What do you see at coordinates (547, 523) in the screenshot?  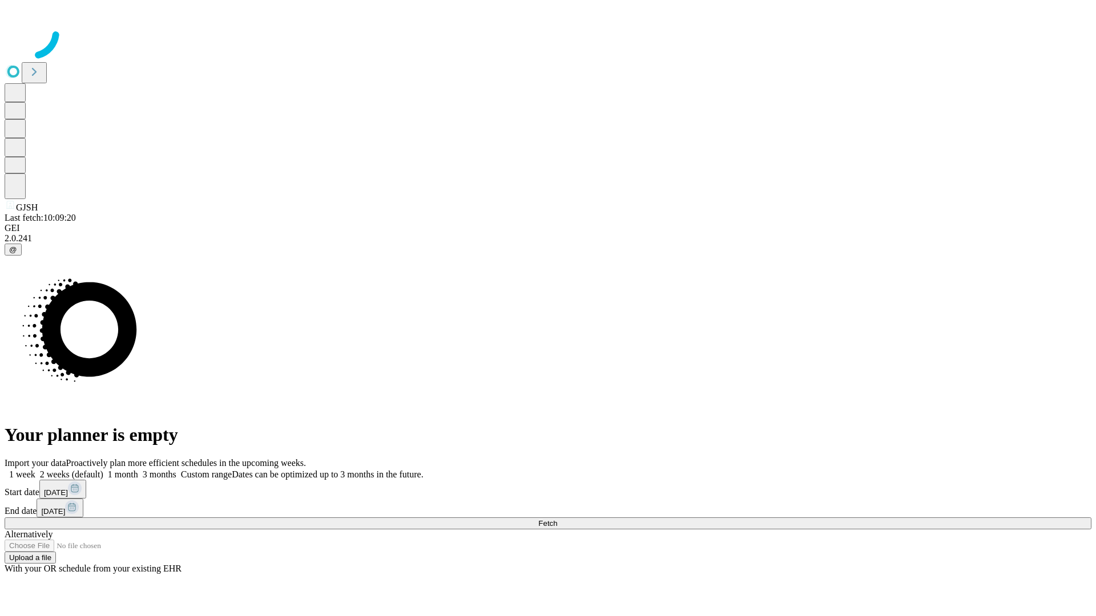 I see `span: Fetch` at bounding box center [547, 523].